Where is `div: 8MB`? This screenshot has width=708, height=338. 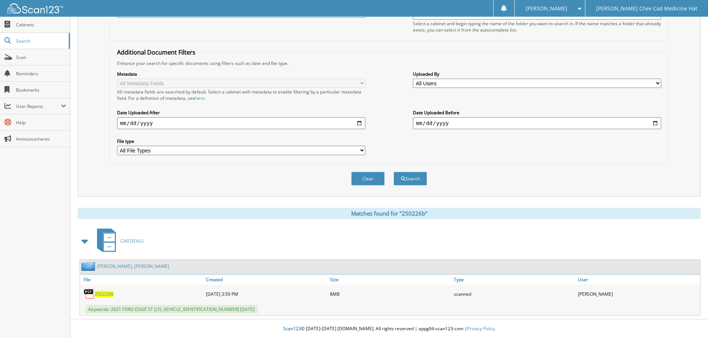
div: 8MB is located at coordinates (390, 294).